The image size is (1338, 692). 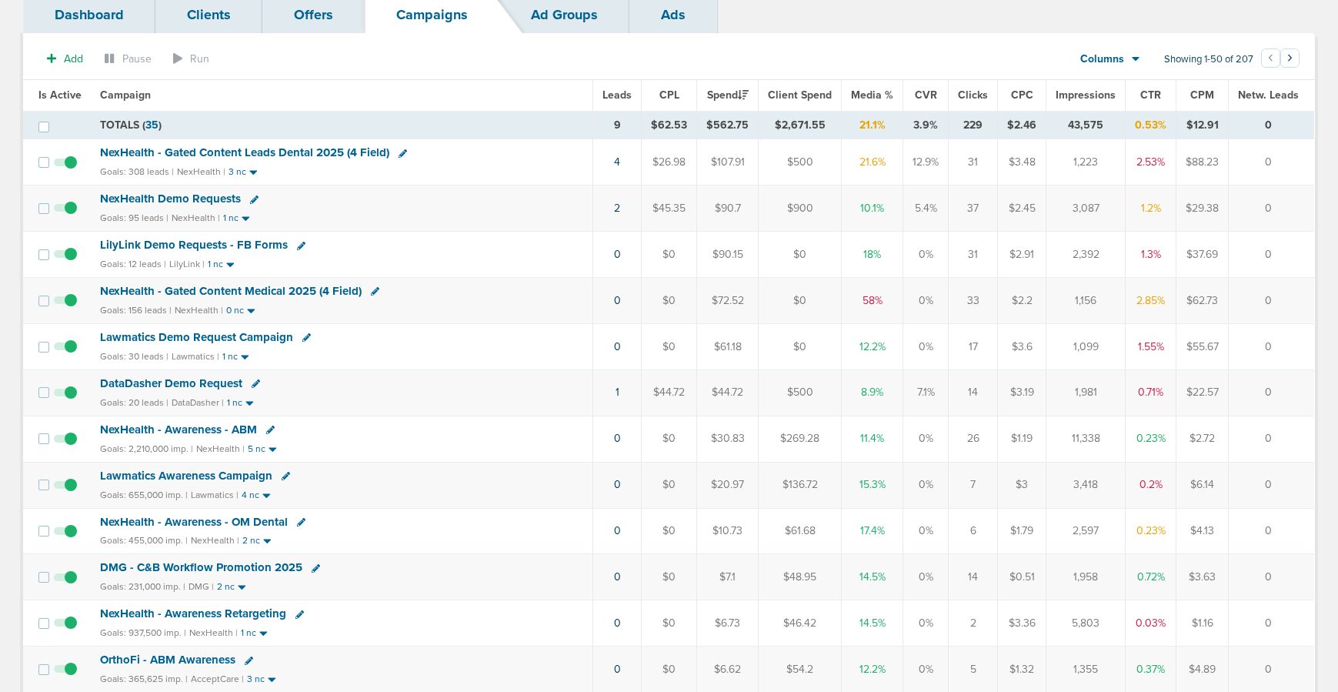 I want to click on span: NexHealth - Gated Content Leads Dental 2025 (4 Field), so click(x=245, y=152).